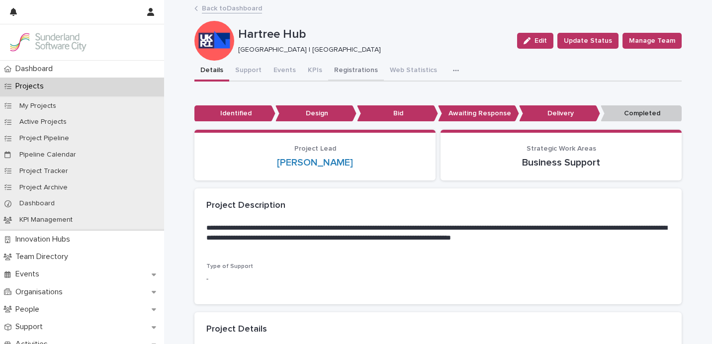  What do you see at coordinates (641, 113) in the screenshot?
I see `p: Completed` at bounding box center [641, 113].